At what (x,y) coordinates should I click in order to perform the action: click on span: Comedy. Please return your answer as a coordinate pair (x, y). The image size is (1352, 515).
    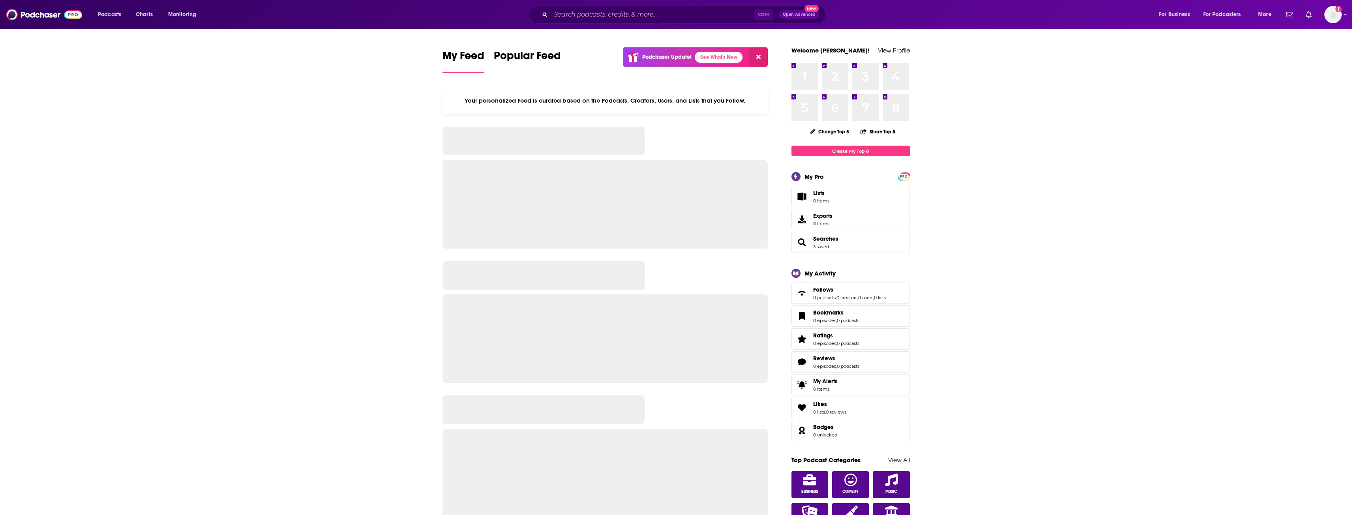
    Looking at the image, I should click on (850, 492).